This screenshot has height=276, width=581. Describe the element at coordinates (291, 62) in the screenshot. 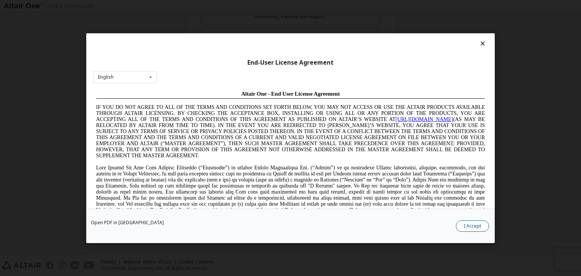

I see `div: End-User License Agreement` at that location.